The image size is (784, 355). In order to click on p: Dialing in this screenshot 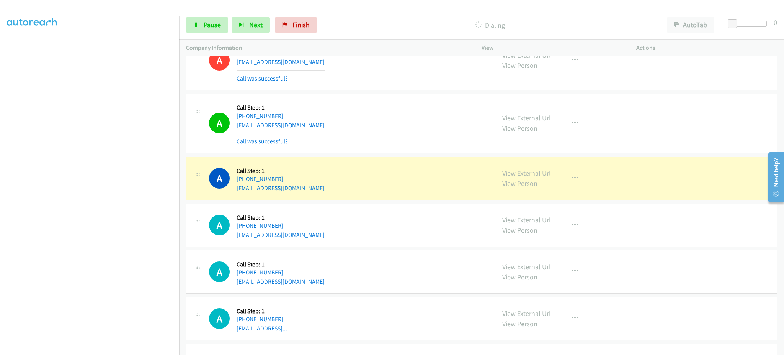, I will do `click(490, 25)`.